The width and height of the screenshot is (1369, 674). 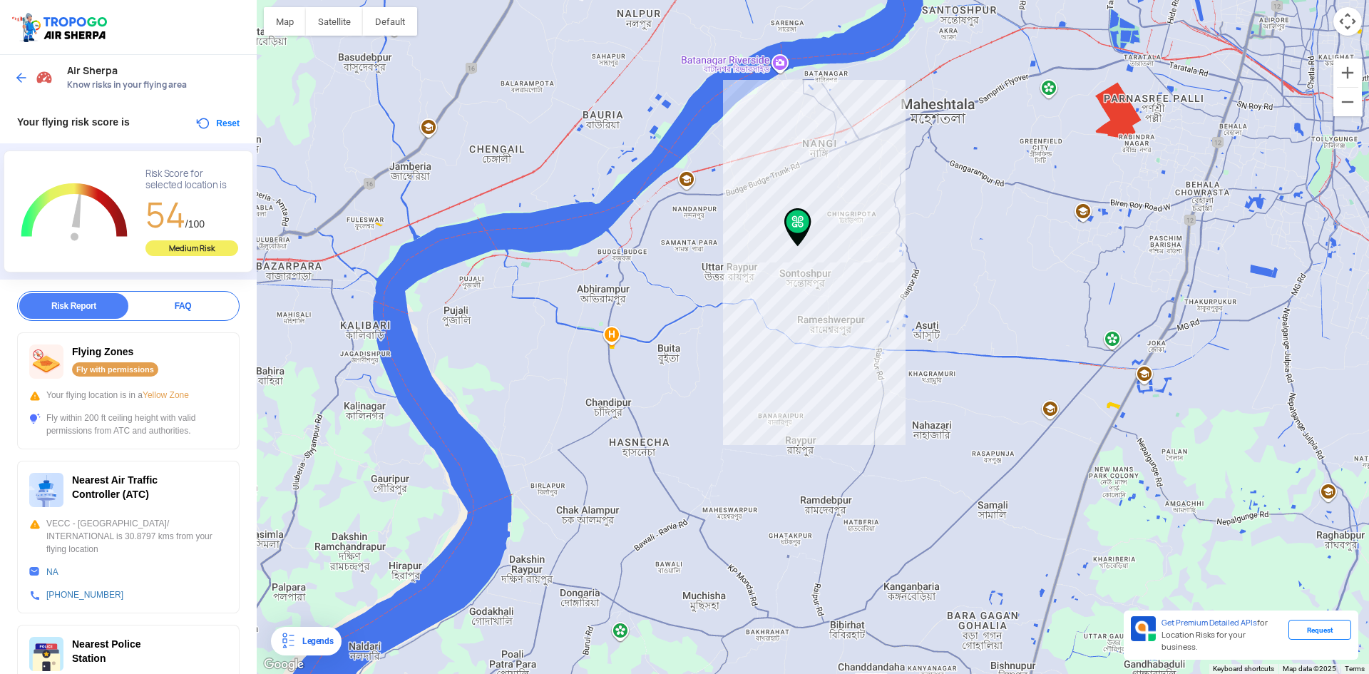 What do you see at coordinates (335, 21) in the screenshot?
I see `button: Show satellite imagery` at bounding box center [335, 21].